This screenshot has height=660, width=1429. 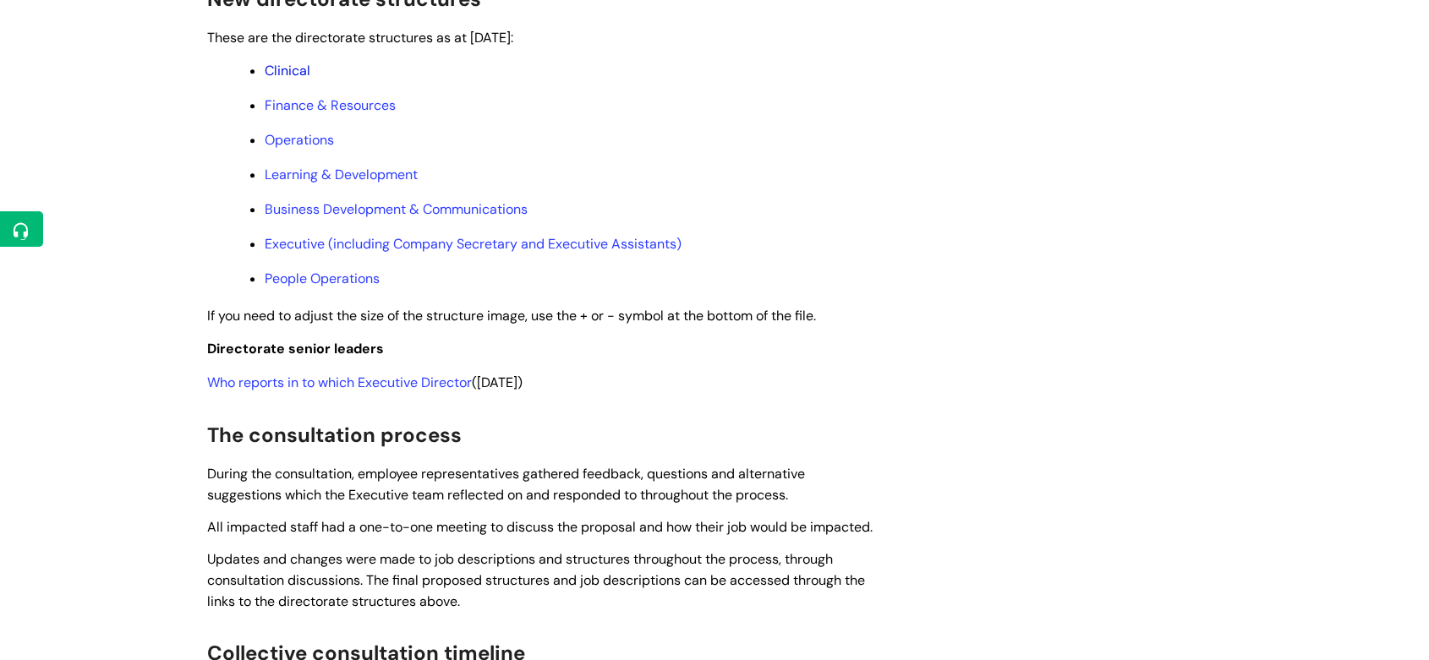 What do you see at coordinates (339, 382) in the screenshot?
I see `a: Who reports in to which Executive Director` at bounding box center [339, 382].